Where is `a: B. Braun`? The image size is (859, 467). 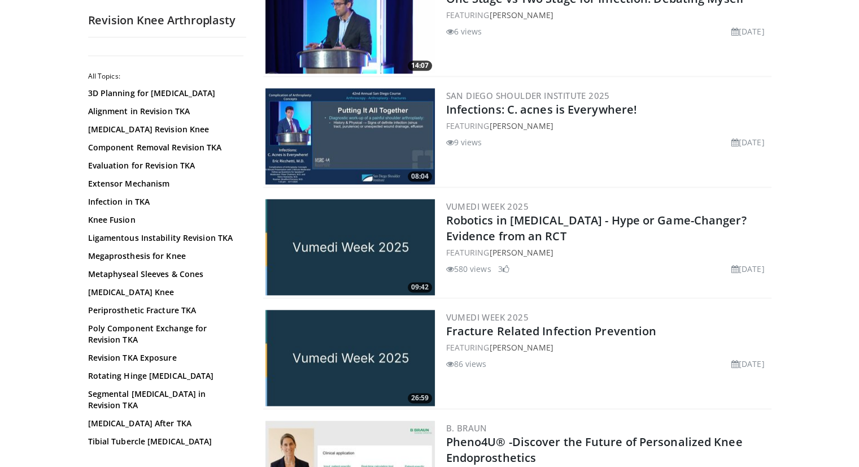
a: B. Braun is located at coordinates (467, 428).